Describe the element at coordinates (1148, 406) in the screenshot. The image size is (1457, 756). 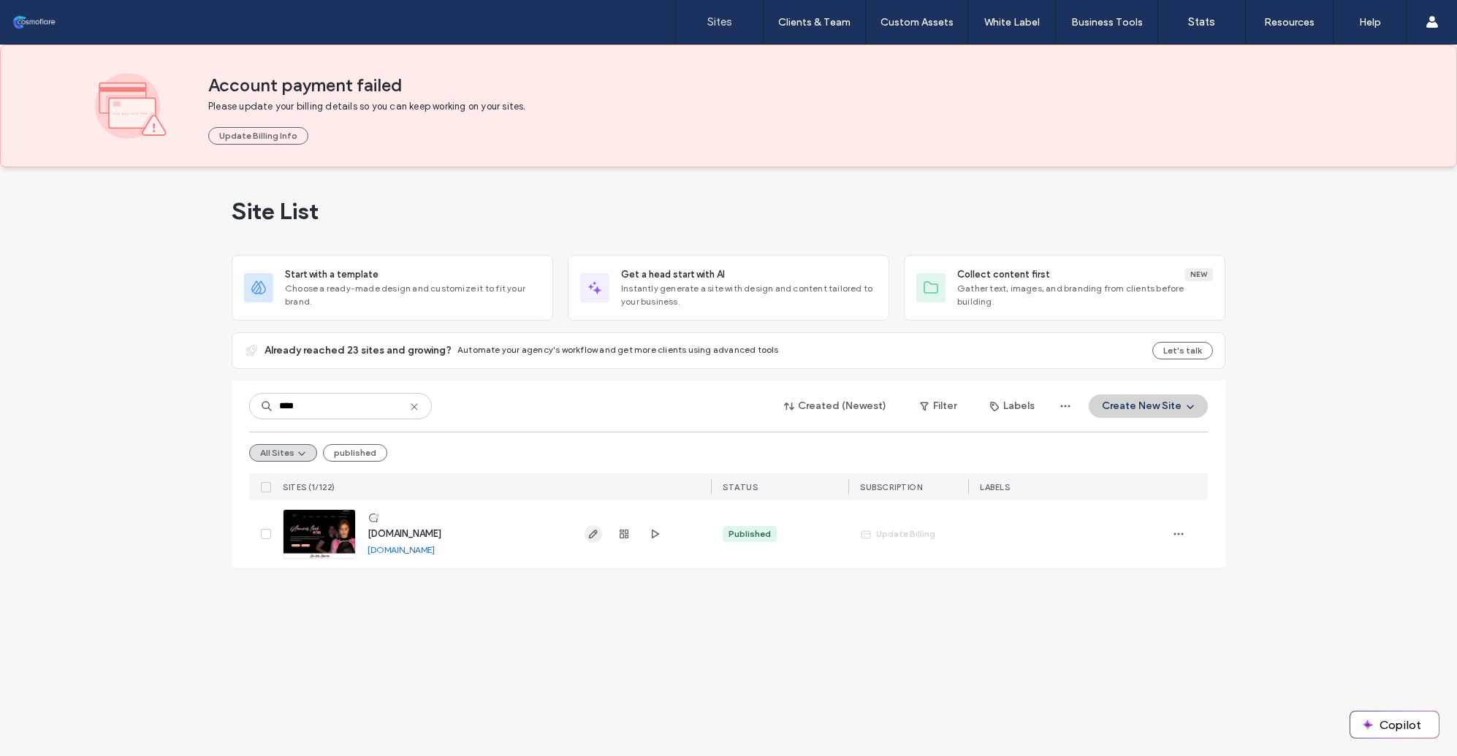
I see `button: Create New Site` at that location.